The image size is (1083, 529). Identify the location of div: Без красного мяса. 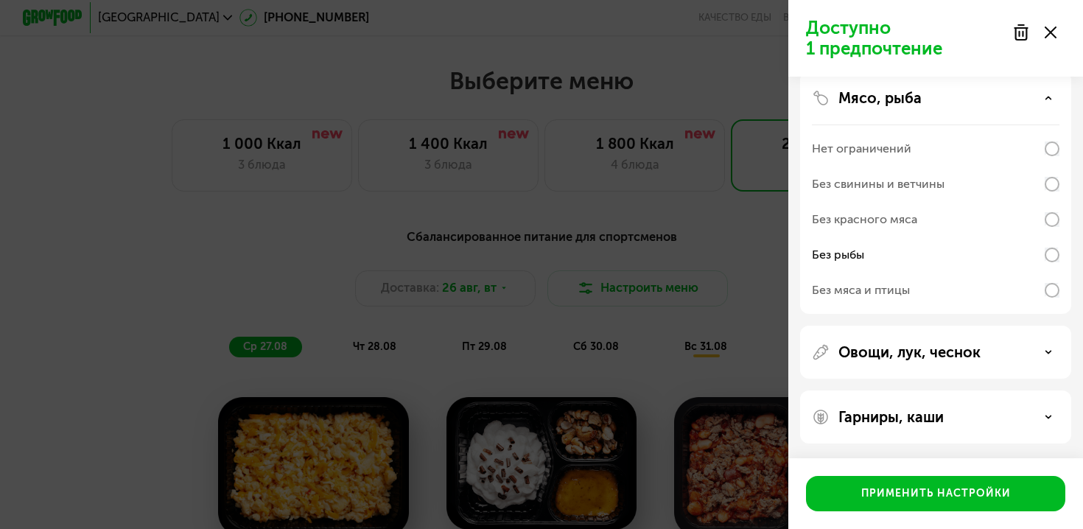
(865, 220).